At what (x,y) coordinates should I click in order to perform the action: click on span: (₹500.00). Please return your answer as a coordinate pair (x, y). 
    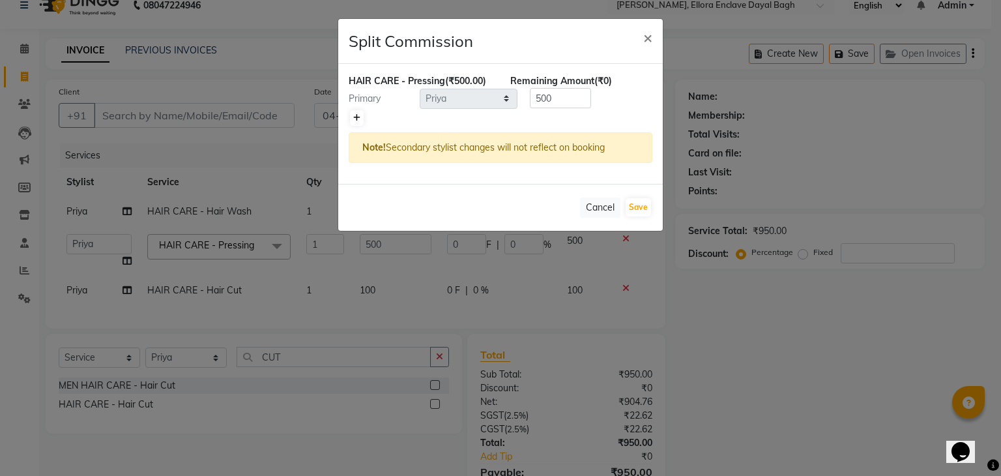
    Looking at the image, I should click on (465, 81).